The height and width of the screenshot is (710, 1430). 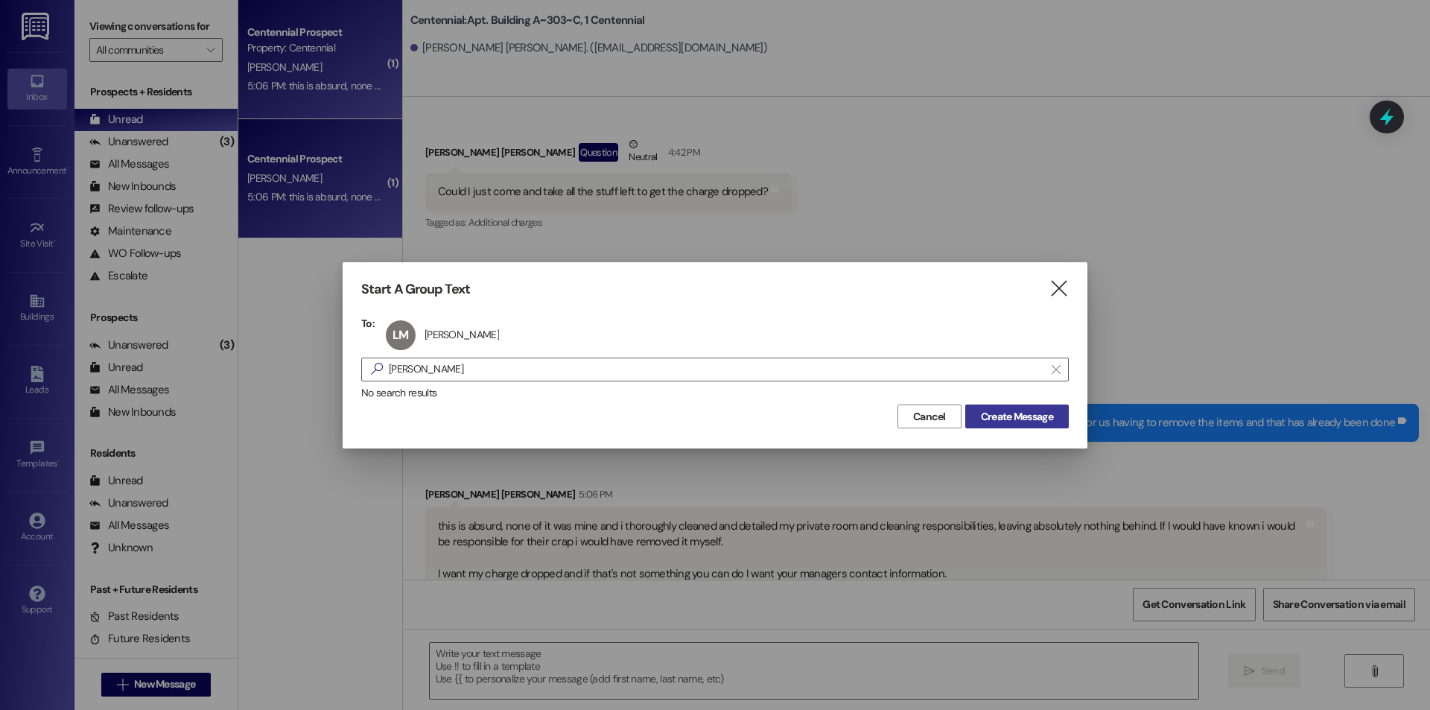 I want to click on span: Cancel, so click(x=930, y=416).